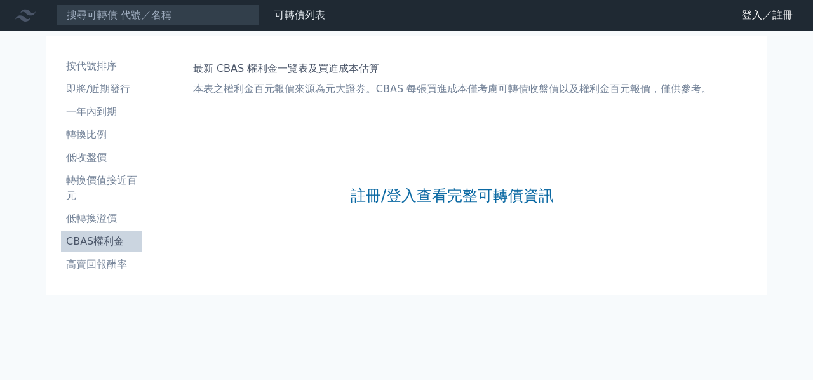 The height and width of the screenshot is (380, 813). Describe the element at coordinates (102, 264) in the screenshot. I see `a: 高賣回報酬率` at that location.